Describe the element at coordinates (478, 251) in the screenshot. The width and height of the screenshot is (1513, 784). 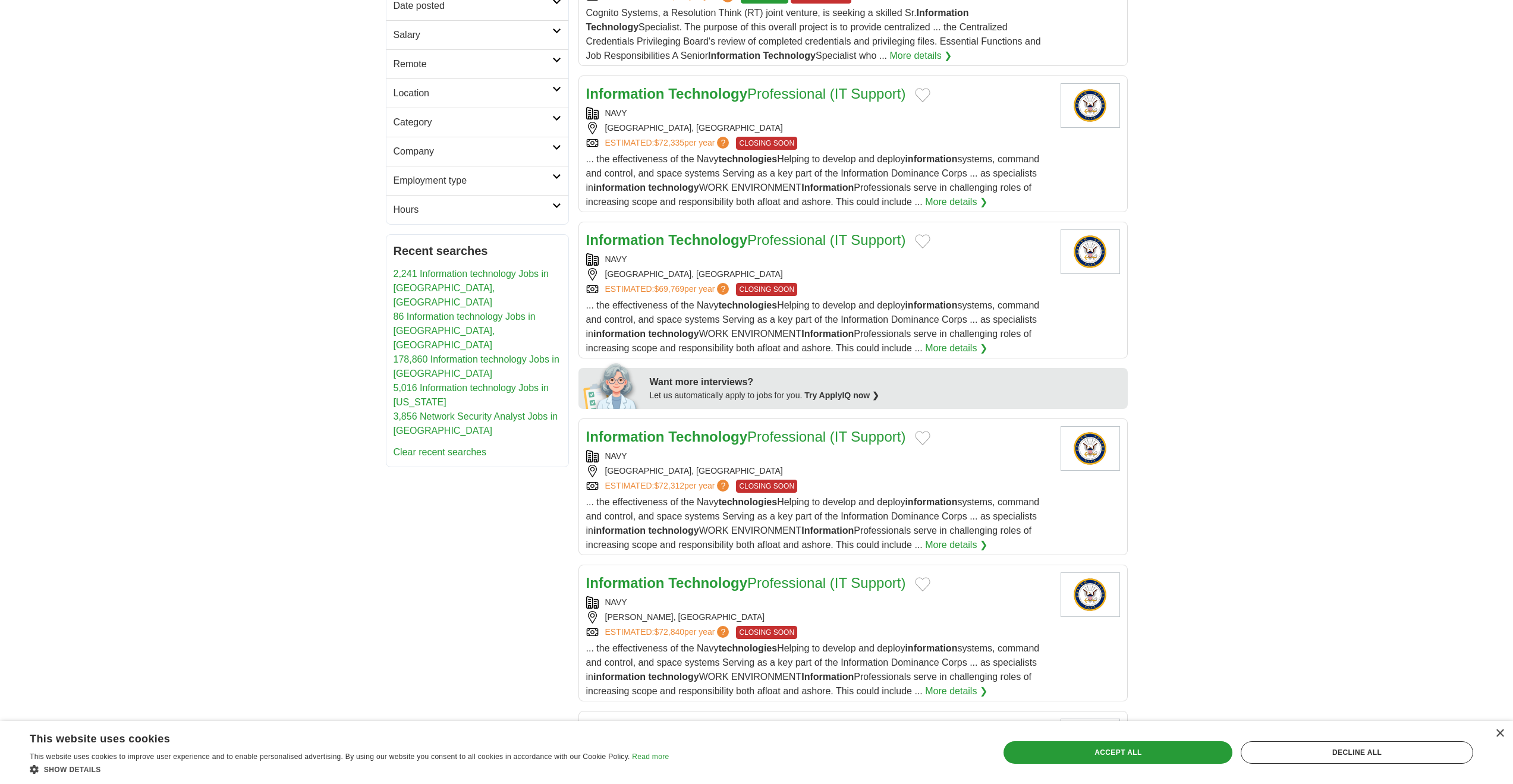
I see `h2: Recent searches` at that location.